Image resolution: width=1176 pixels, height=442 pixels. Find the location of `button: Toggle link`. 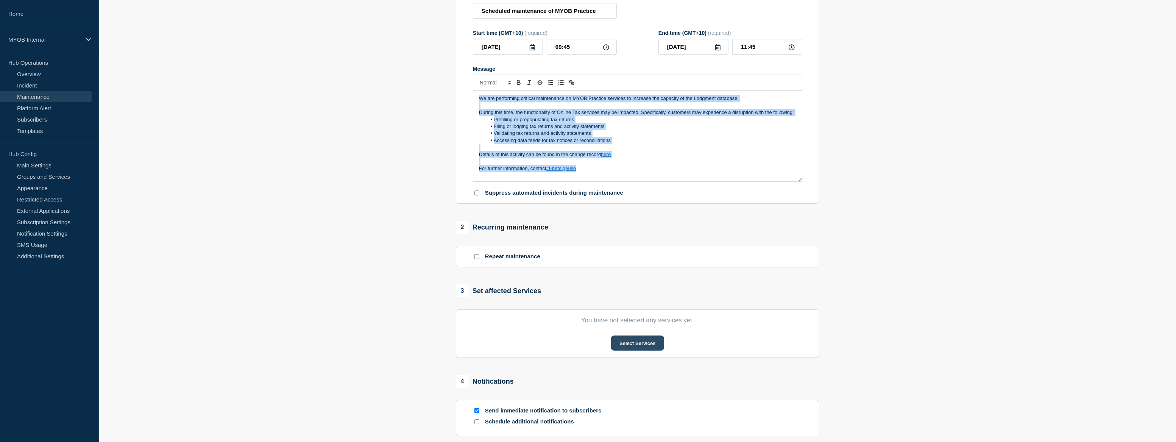

button: Toggle link is located at coordinates (572, 83).